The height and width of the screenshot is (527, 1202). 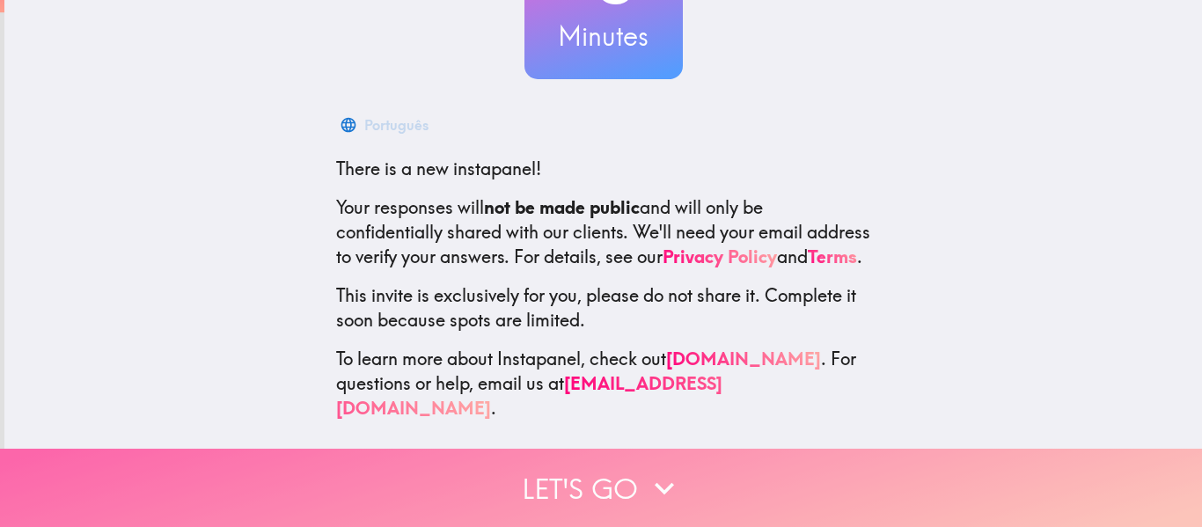 What do you see at coordinates (604, 232) in the screenshot?
I see `p: Your responses will and will only be confidentially shared with our clients. We'll need your emai...` at bounding box center [604, 232].